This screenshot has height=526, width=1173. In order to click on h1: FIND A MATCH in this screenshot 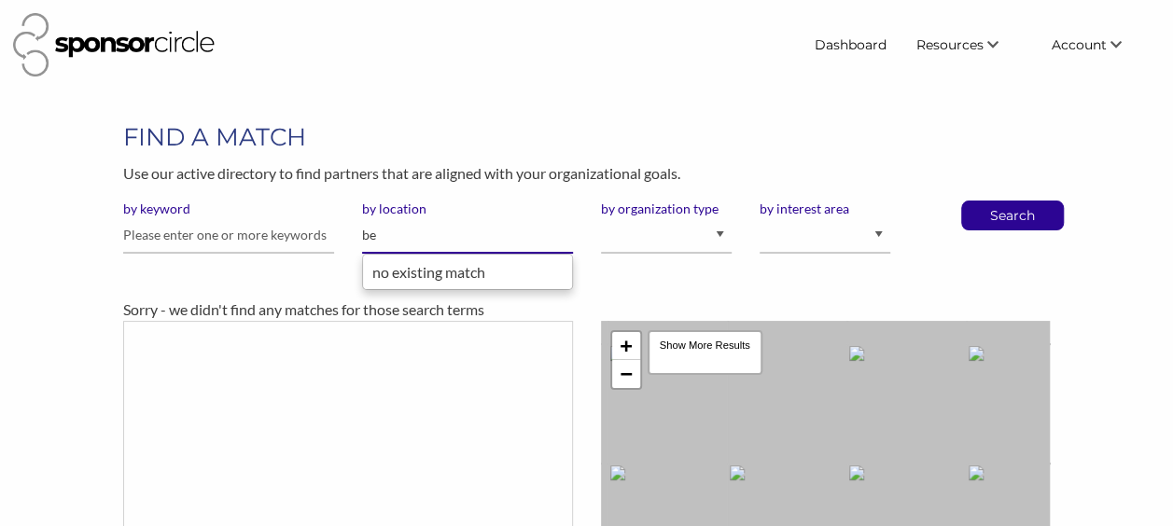, I will do `click(586, 137)`.